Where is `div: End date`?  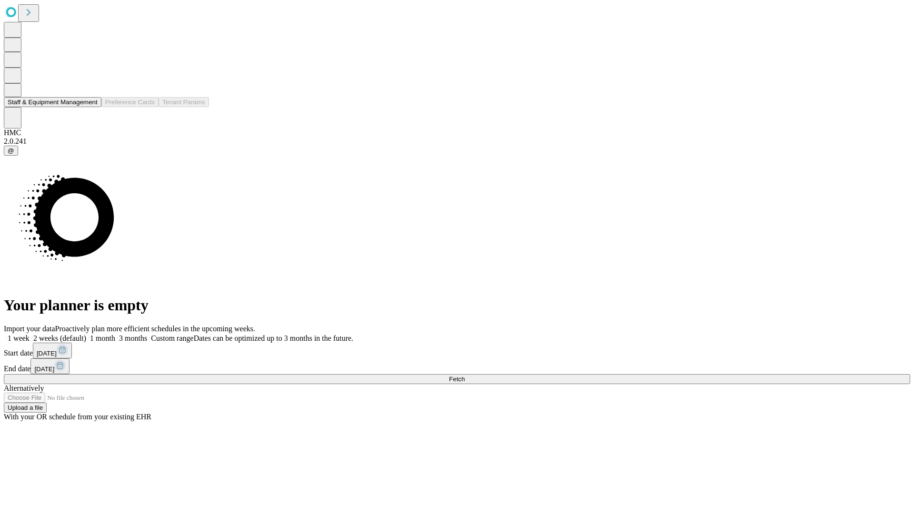 div: End date is located at coordinates (457, 366).